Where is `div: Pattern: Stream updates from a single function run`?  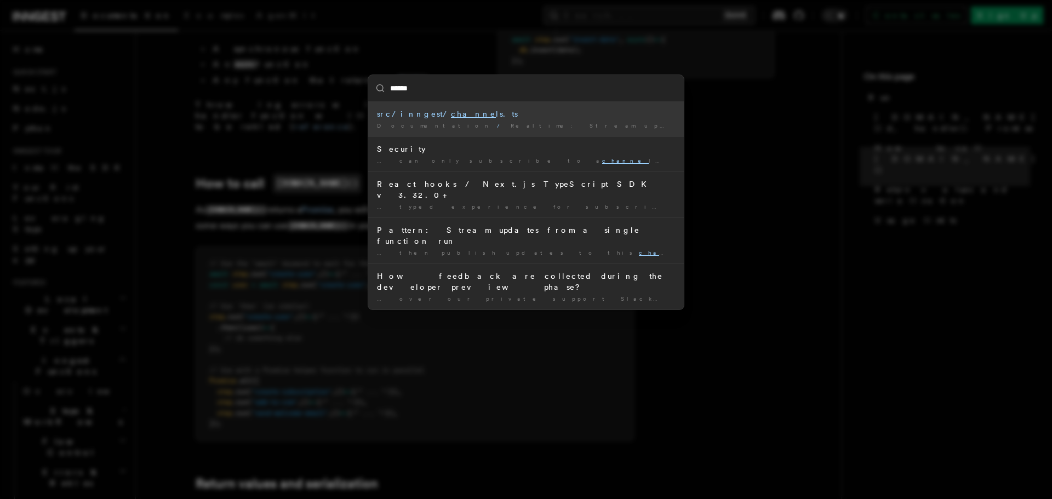
div: Pattern: Stream updates from a single function run is located at coordinates (526, 236).